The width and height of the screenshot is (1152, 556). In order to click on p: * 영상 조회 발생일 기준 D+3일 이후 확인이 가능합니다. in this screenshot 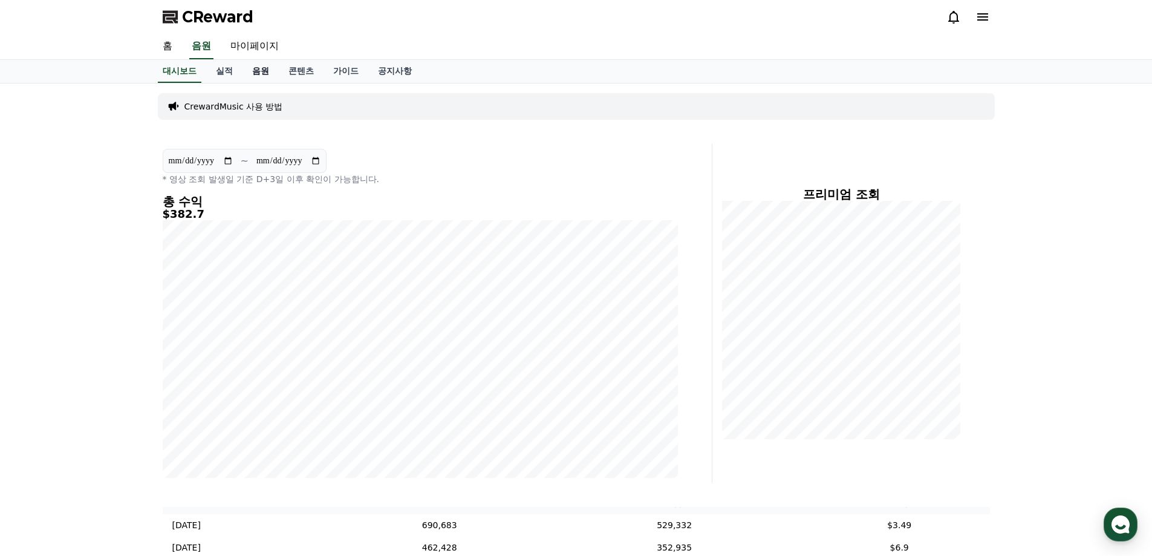, I will do `click(420, 179)`.